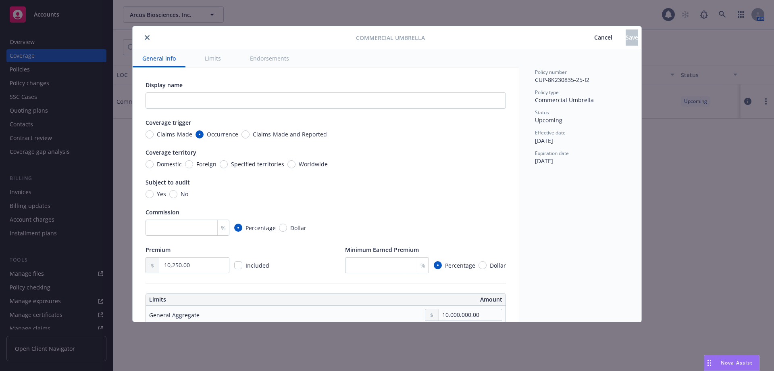 Image resolution: width=774 pixels, height=371 pixels. What do you see at coordinates (150, 134) in the screenshot?
I see `input: Claims-Made` at bounding box center [150, 134].